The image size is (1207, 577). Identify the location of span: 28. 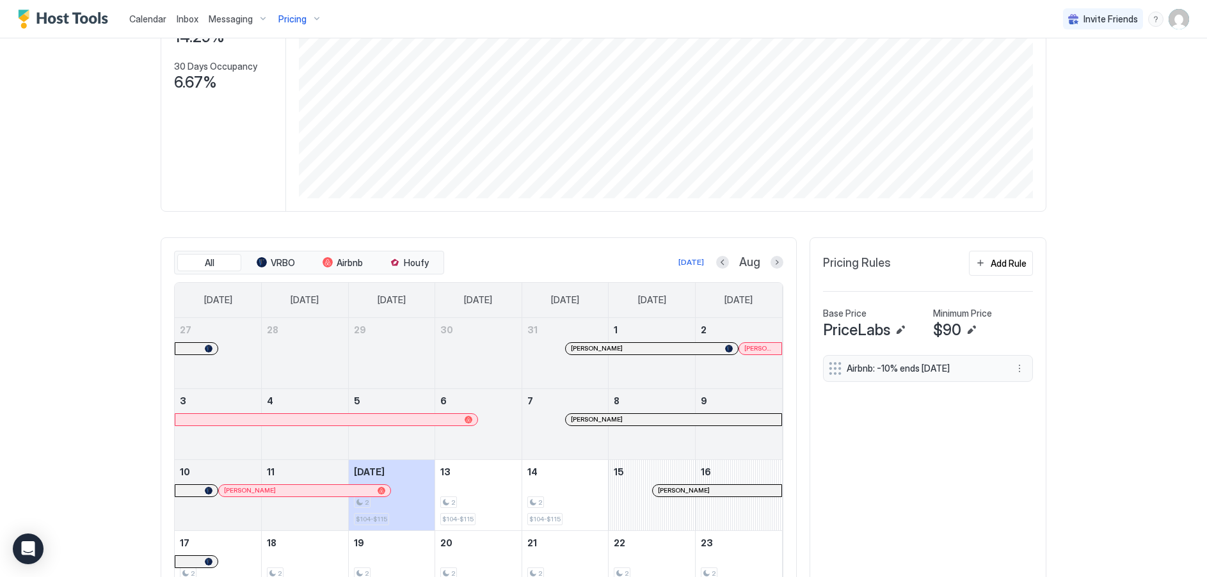
(273, 330).